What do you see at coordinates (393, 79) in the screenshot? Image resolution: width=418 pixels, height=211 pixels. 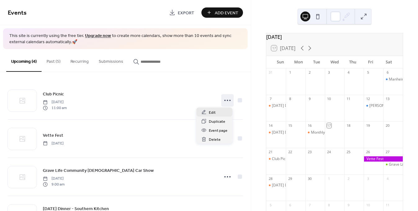 I see `div: Manheim Car Show` at bounding box center [393, 79].